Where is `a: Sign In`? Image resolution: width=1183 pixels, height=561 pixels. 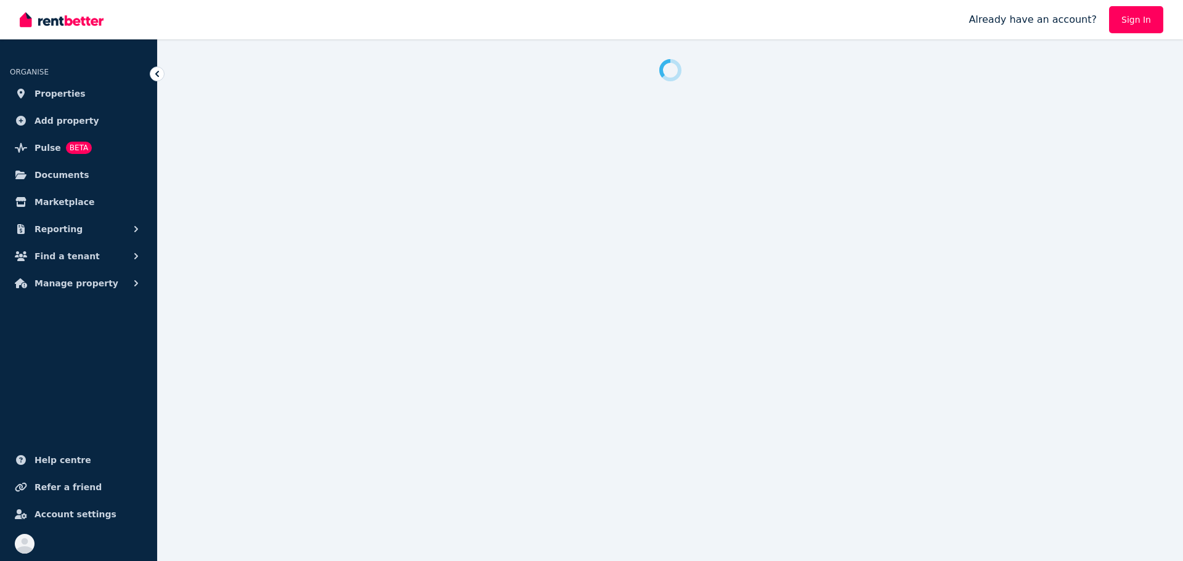
a: Sign In is located at coordinates (1136, 20).